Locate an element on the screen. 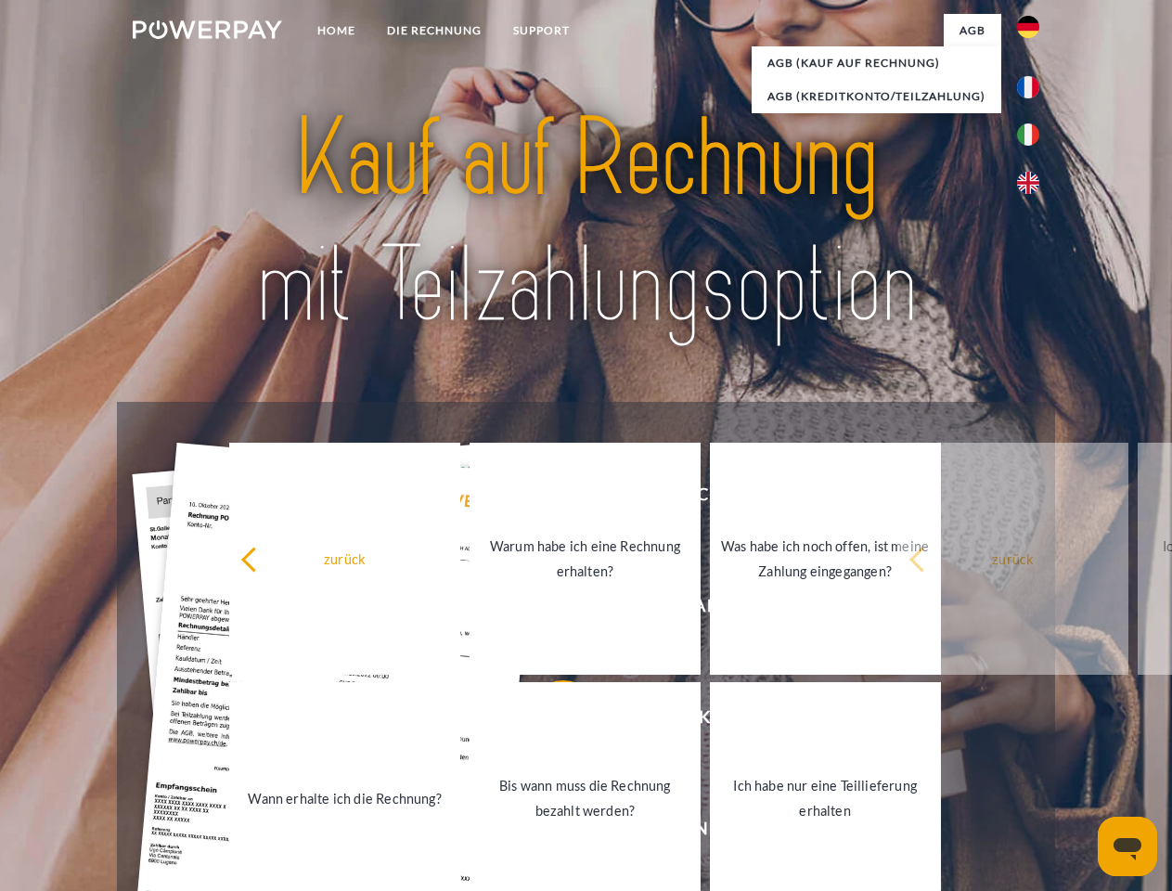 The height and width of the screenshot is (891, 1172). img: it is located at coordinates (1028, 135).